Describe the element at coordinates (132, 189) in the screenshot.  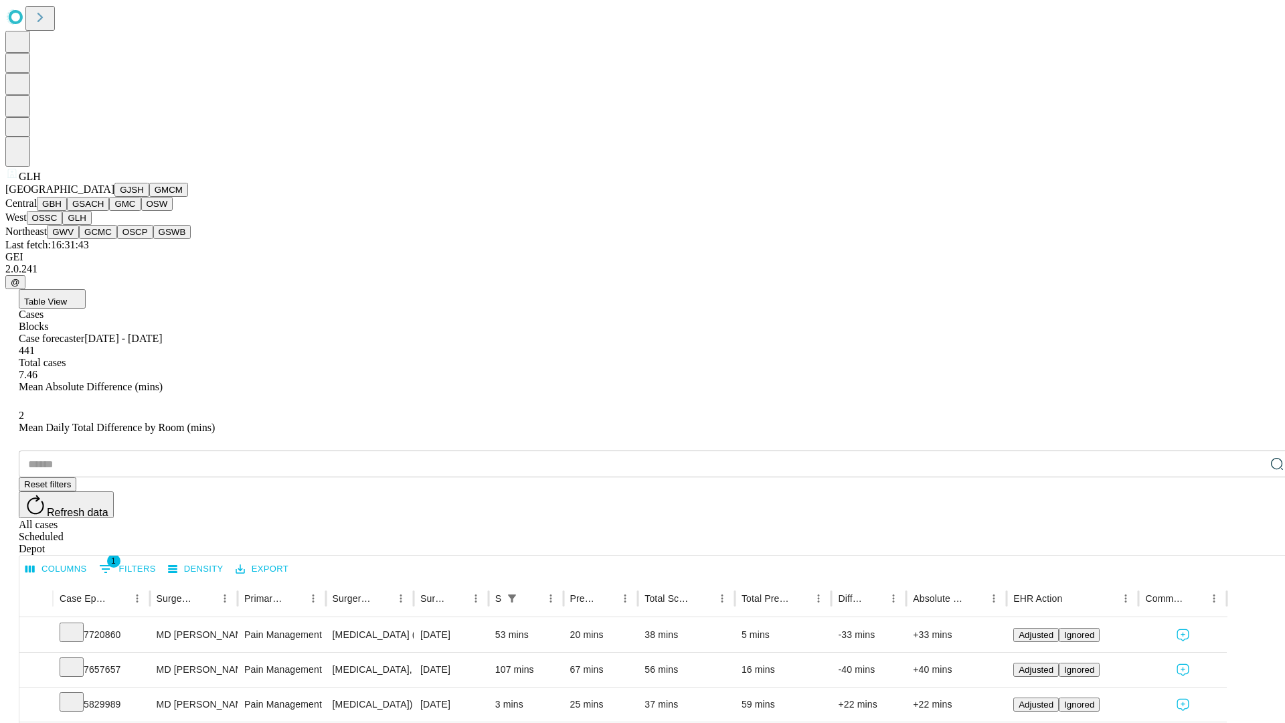
I see `button: GJSH` at that location.